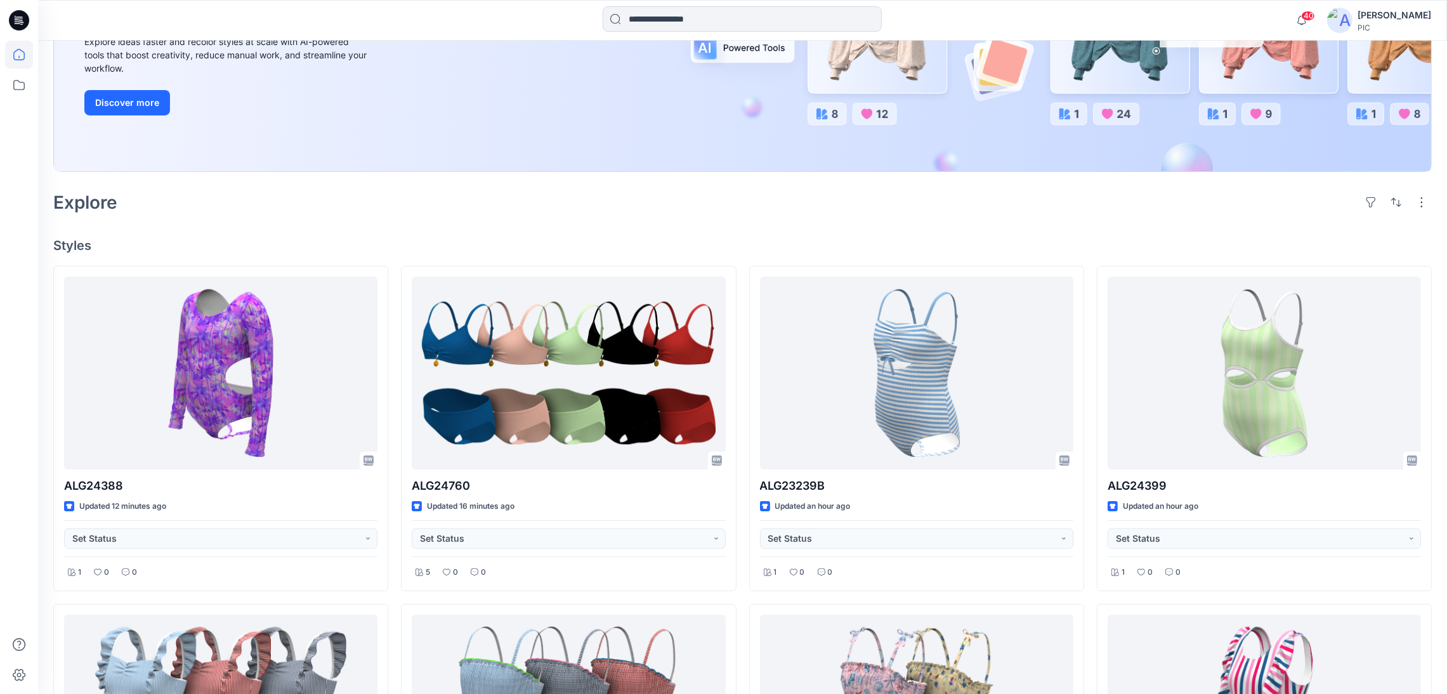 The image size is (1447, 694). Describe the element at coordinates (1394, 27) in the screenshot. I see `div: PIC` at that location.